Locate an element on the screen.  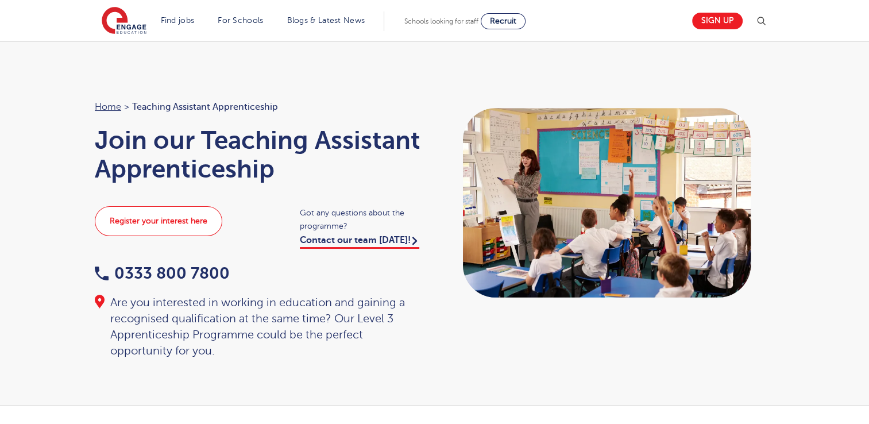
a: 0333 800 7800 is located at coordinates (162, 273).